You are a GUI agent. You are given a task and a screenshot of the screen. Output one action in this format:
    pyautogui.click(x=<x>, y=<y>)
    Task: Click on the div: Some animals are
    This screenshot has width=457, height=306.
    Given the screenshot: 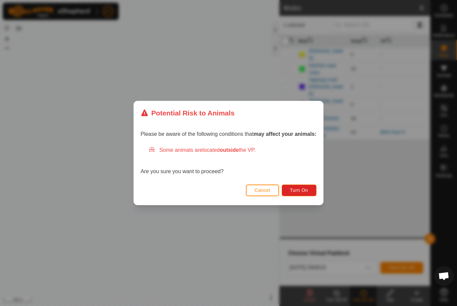 What is the action you would take?
    pyautogui.click(x=232, y=150)
    